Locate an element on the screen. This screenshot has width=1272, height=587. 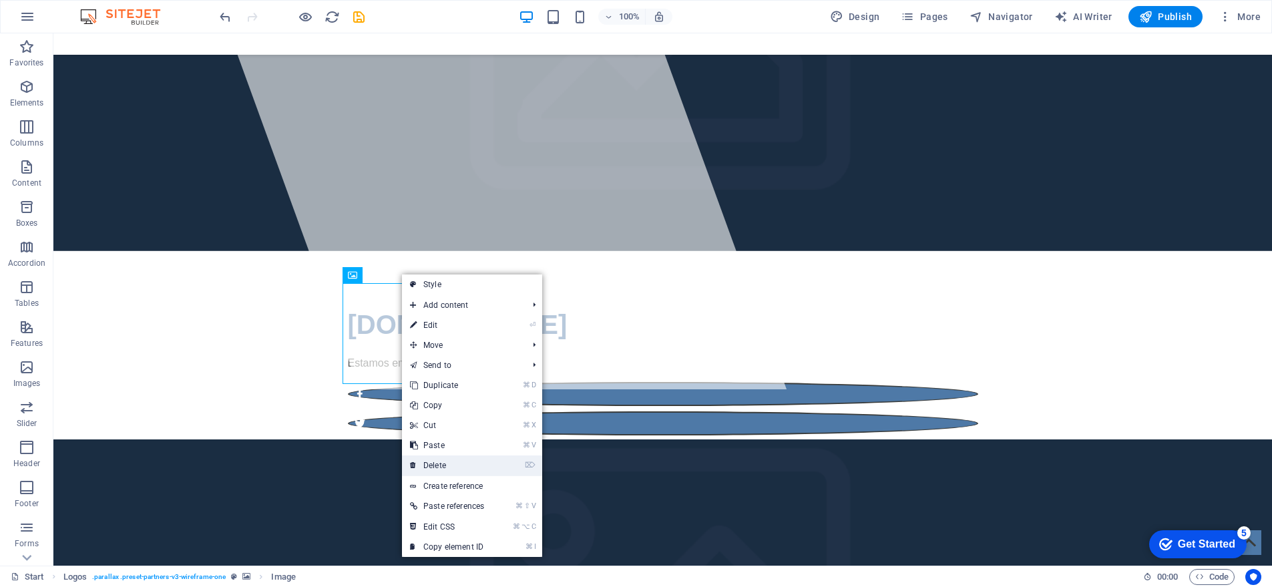
i: Undo: Delete elements (Ctrl+Z) is located at coordinates (225, 17).